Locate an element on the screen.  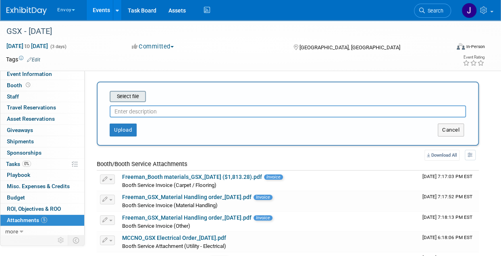
span: Shipments is located at coordinates (20, 141).